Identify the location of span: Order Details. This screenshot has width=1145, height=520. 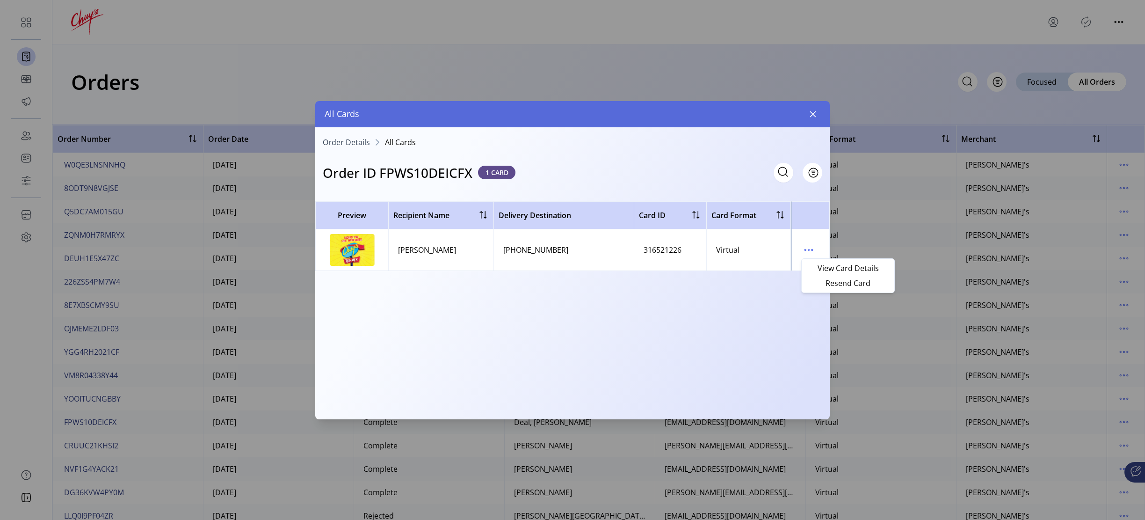
(346, 142).